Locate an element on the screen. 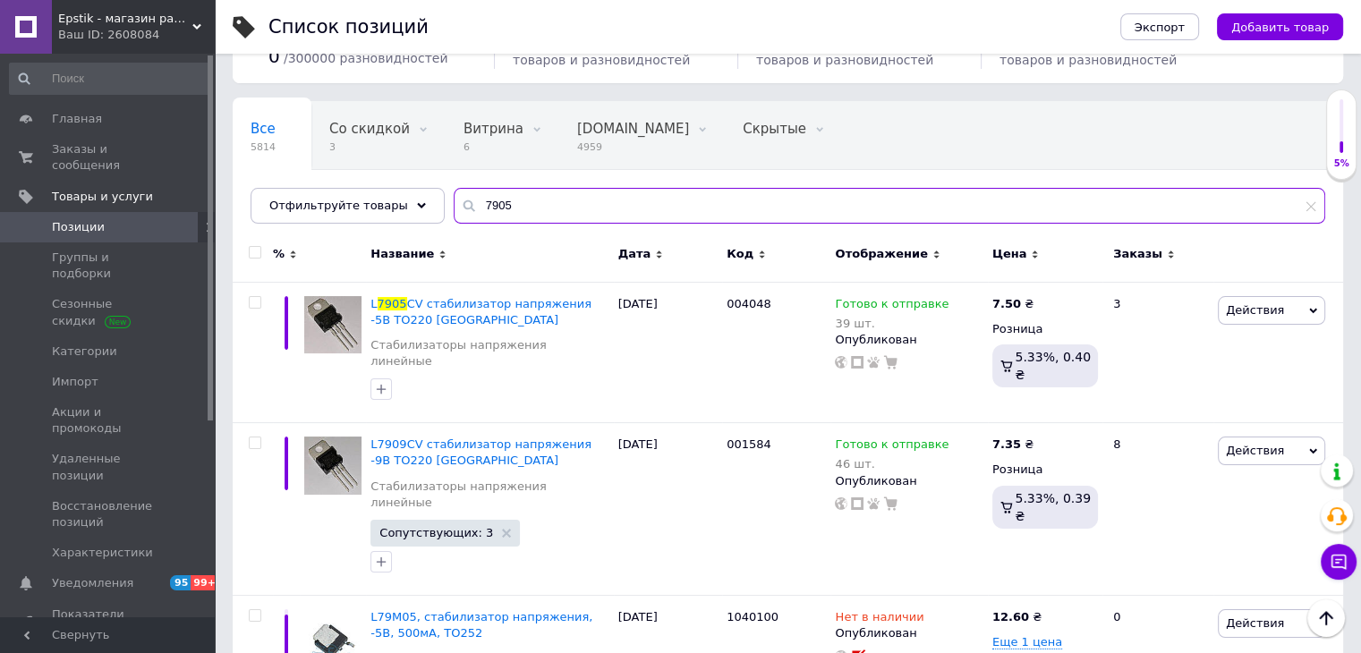  a: L79M05, стабилизатор напряжения, -5В, 500мА, TO252 is located at coordinates (481, 625).